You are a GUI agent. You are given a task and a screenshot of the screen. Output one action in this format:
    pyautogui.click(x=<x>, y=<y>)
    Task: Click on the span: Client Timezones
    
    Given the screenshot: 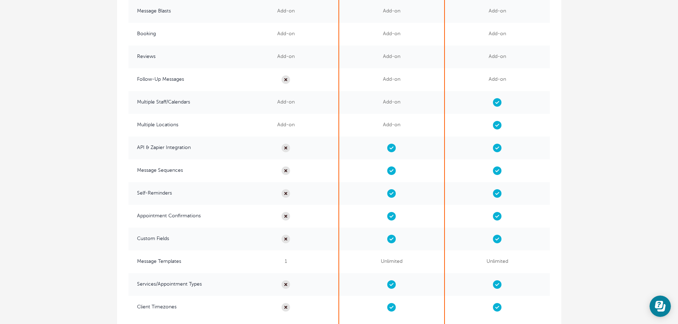 What is the action you would take?
    pyautogui.click(x=181, y=307)
    